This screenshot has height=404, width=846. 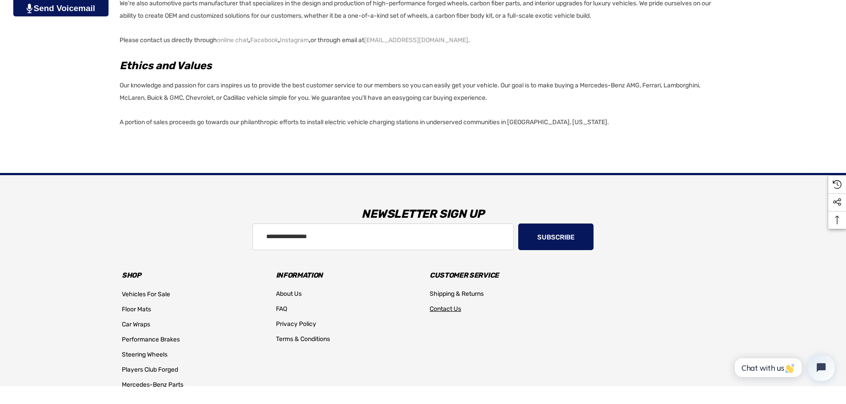 I want to click on svg: Social Media, so click(x=837, y=202).